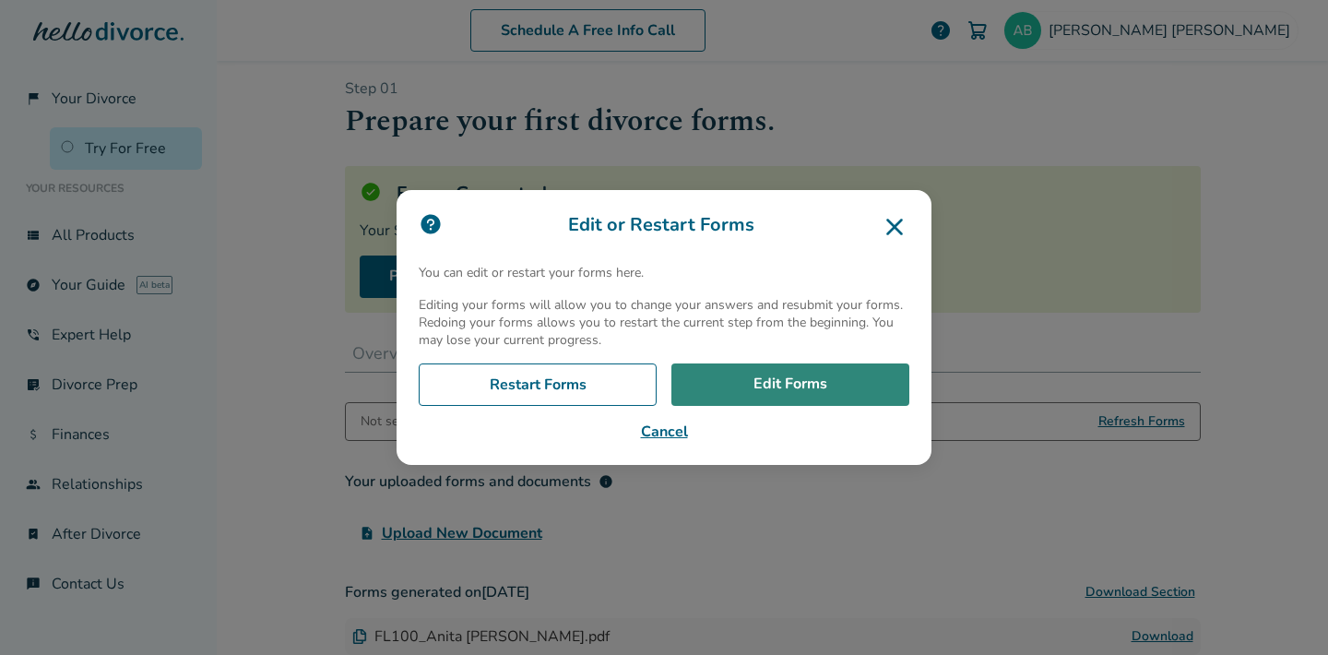  I want to click on p: Editing your forms will allow you to change your answers and resubmit your forms. Redoing your fo..., so click(664, 322).